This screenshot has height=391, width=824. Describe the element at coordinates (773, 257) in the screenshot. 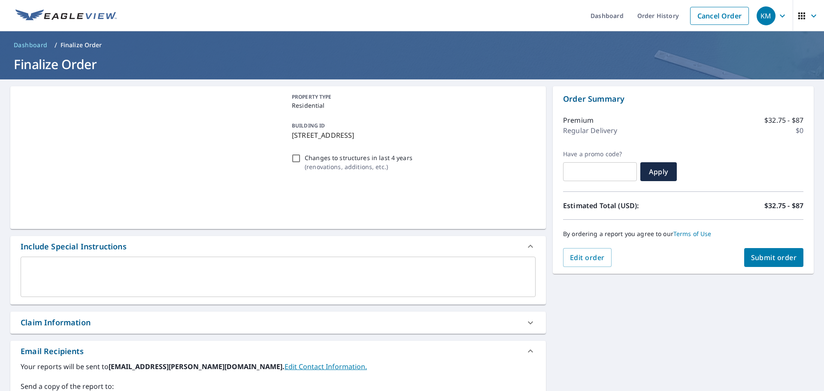

I see `button: Submit order` at that location.